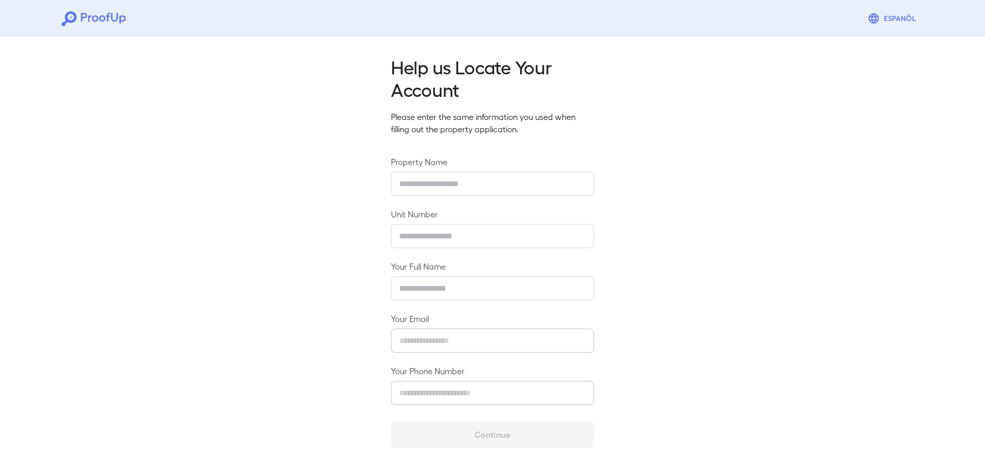 This screenshot has height=467, width=985. What do you see at coordinates (493, 371) in the screenshot?
I see `label: Your Phone Number` at bounding box center [493, 371].